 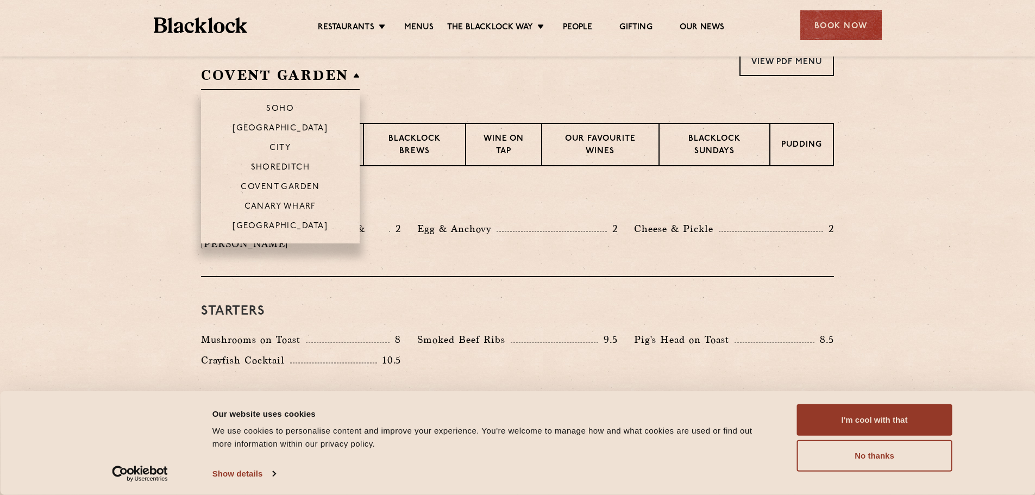 I want to click on a: View PDF Menu, so click(x=787, y=61).